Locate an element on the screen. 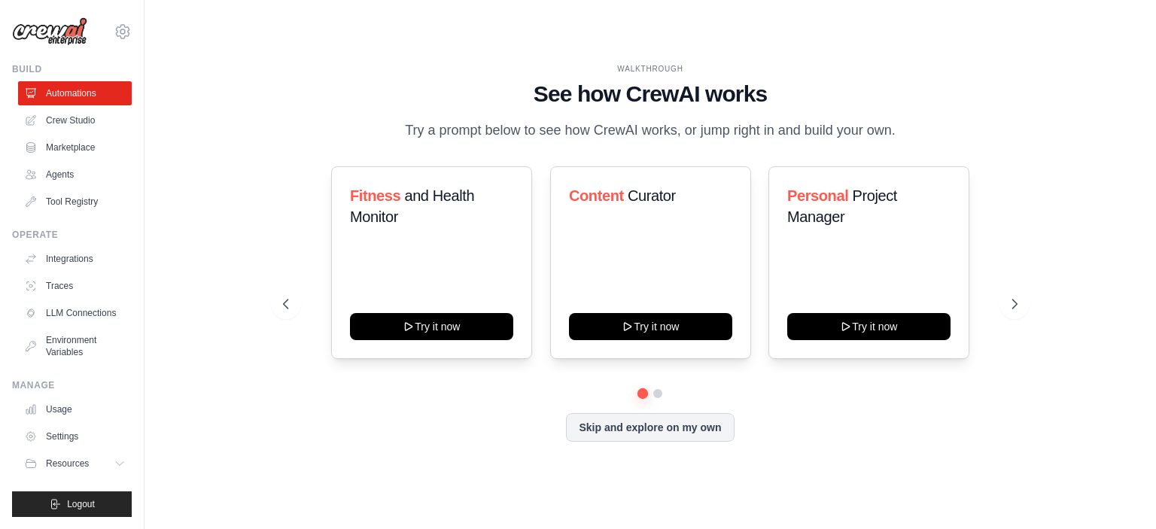 The image size is (1156, 529). a: Marketplace is located at coordinates (74, 147).